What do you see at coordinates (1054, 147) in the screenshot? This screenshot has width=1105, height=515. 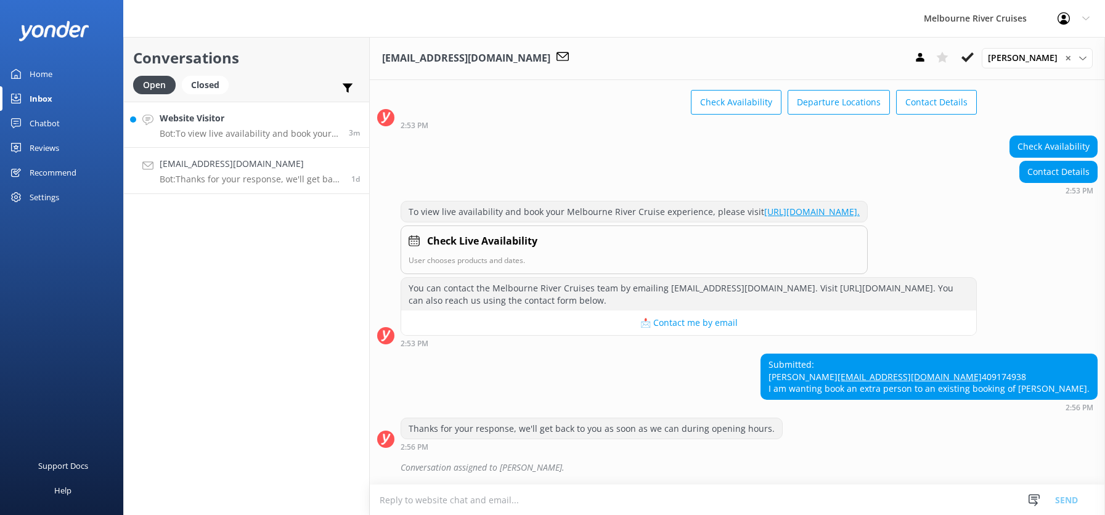 I see `div: Check Availability` at bounding box center [1054, 147].